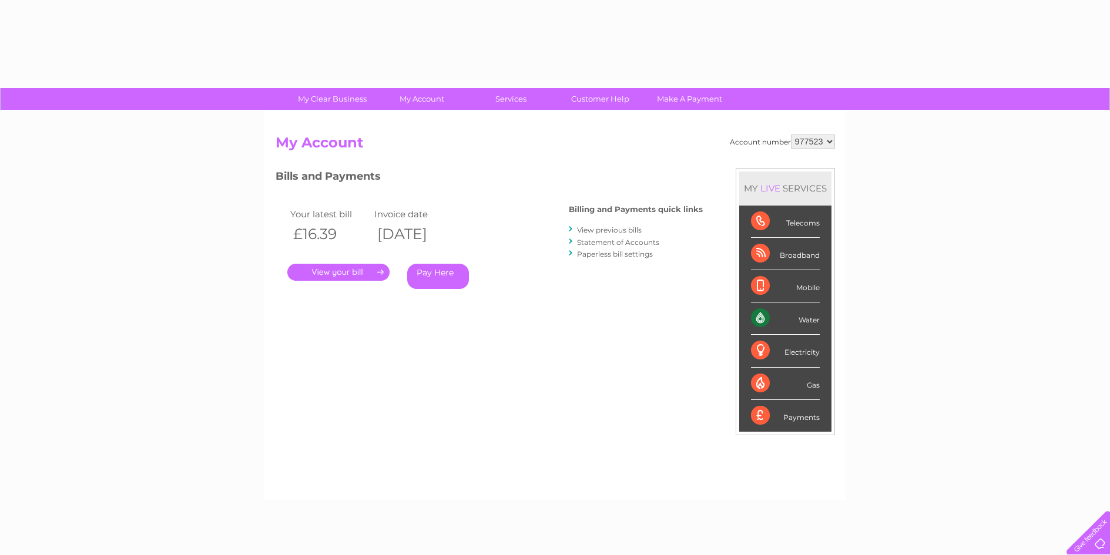  What do you see at coordinates (600, 99) in the screenshot?
I see `a: Customer Help` at bounding box center [600, 99].